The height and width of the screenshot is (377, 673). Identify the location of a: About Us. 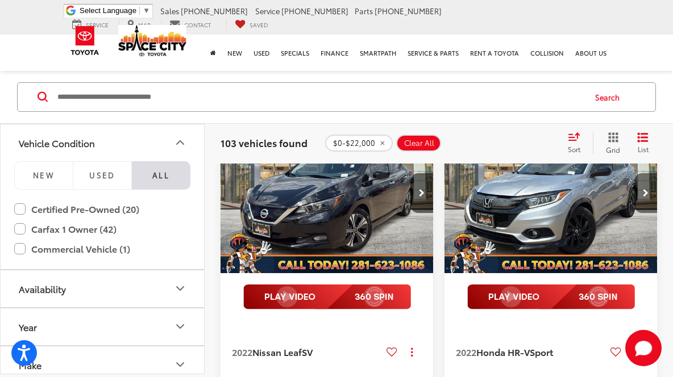
(590, 53).